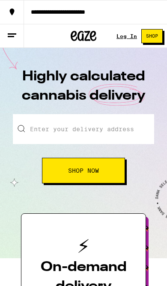 This screenshot has height=286, width=167. What do you see at coordinates (83, 171) in the screenshot?
I see `button: Shop Now` at bounding box center [83, 171].